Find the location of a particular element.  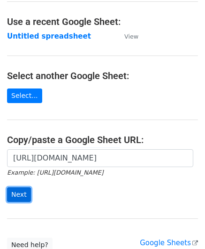

strong: Untitled spreadsheet is located at coordinates (49, 36).